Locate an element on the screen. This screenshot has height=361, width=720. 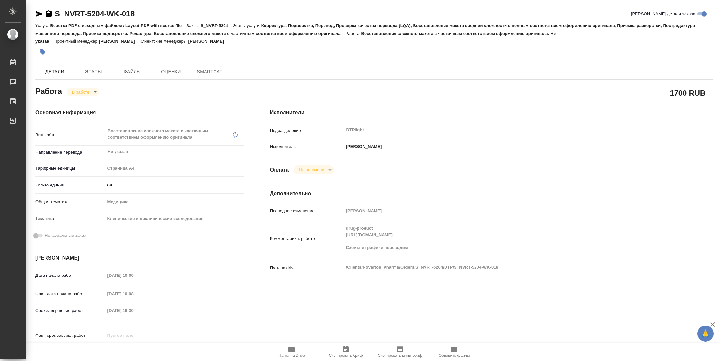
a: S_NVRT-5204-WK-018 is located at coordinates (94, 14).